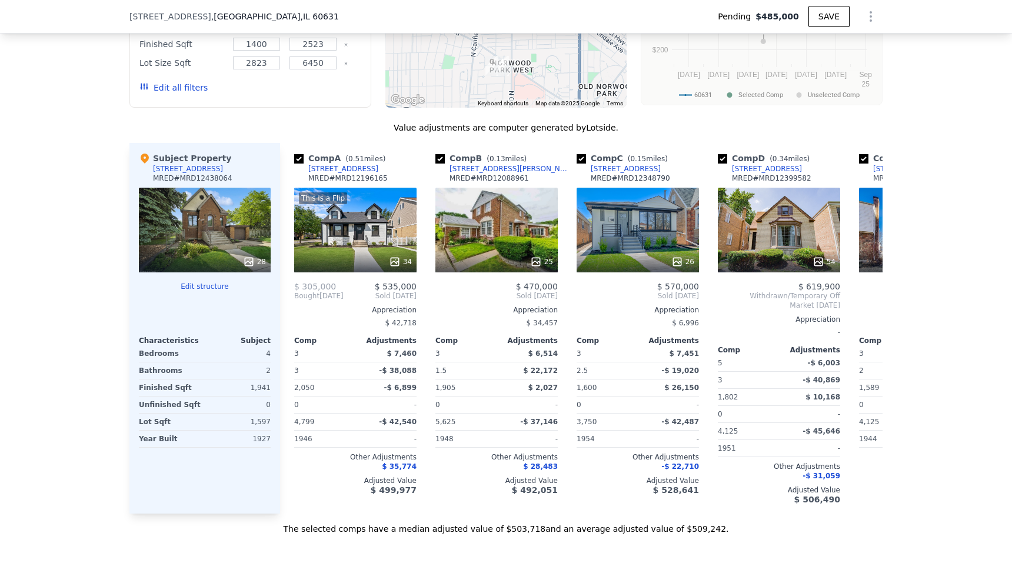  What do you see at coordinates (810, 350) in the screenshot?
I see `div: Adjustments` at bounding box center [810, 350].